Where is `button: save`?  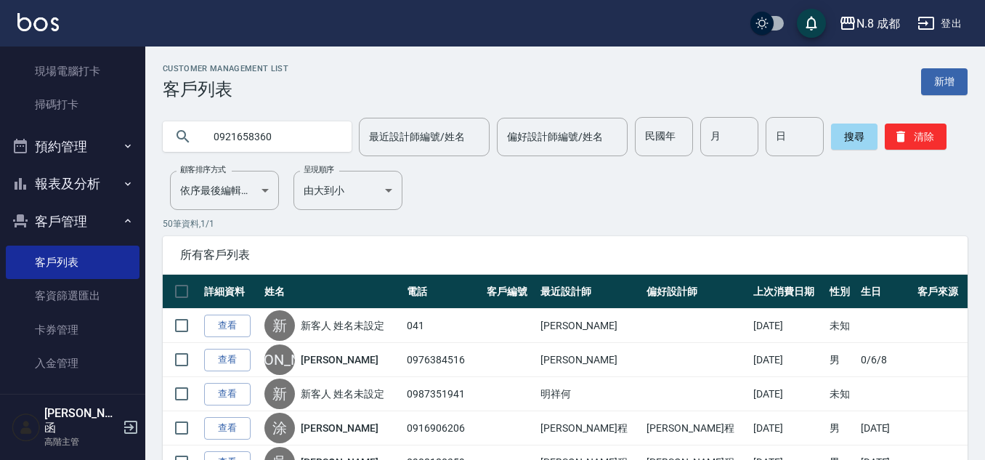
button: save is located at coordinates (811, 23).